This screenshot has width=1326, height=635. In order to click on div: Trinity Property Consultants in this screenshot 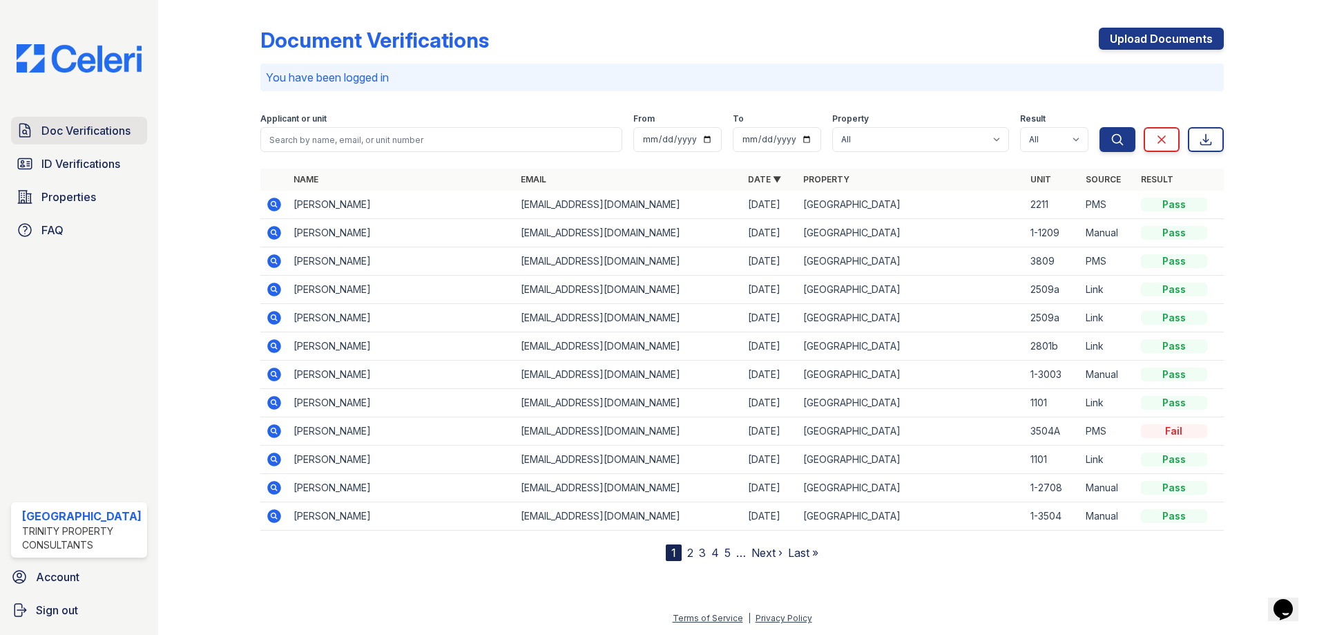, I will do `click(81, 538)`.